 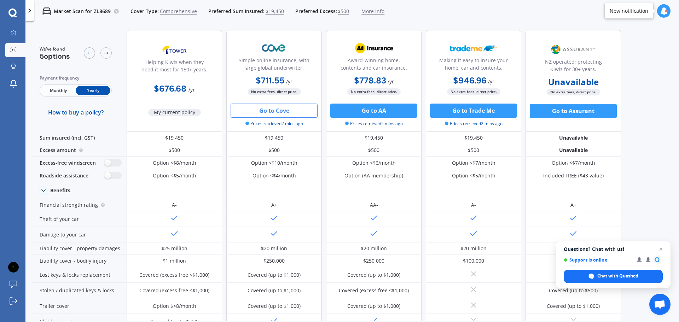 What do you see at coordinates (79, 248) in the screenshot?
I see `div: Liability cover - property damages` at bounding box center [79, 248].